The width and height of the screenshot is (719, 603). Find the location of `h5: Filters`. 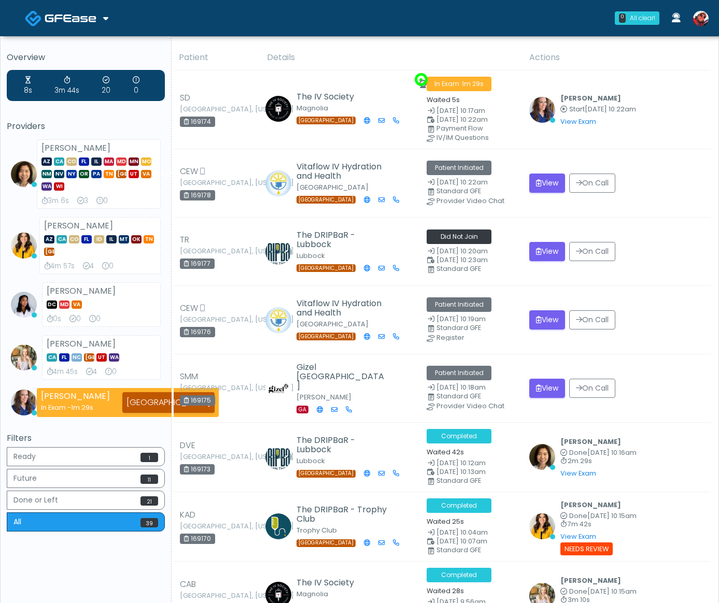

h5: Filters is located at coordinates (85, 438).